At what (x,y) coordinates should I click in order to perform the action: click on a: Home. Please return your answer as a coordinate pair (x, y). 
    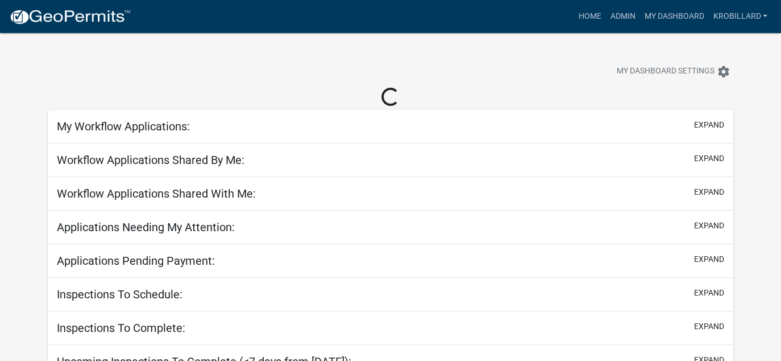
    Looking at the image, I should click on (590, 16).